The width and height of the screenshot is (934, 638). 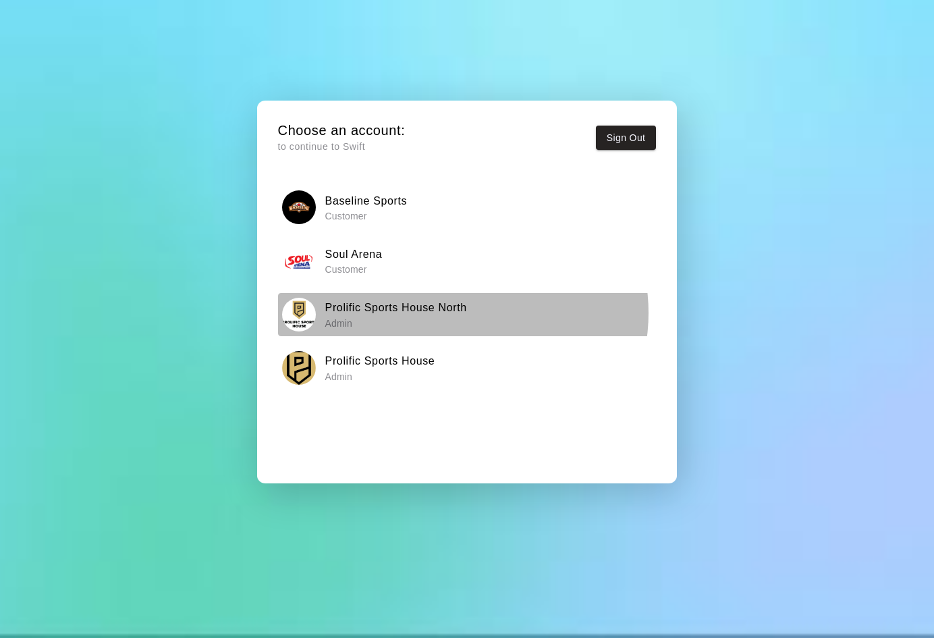 I want to click on img: Baseline Sports, so click(x=299, y=207).